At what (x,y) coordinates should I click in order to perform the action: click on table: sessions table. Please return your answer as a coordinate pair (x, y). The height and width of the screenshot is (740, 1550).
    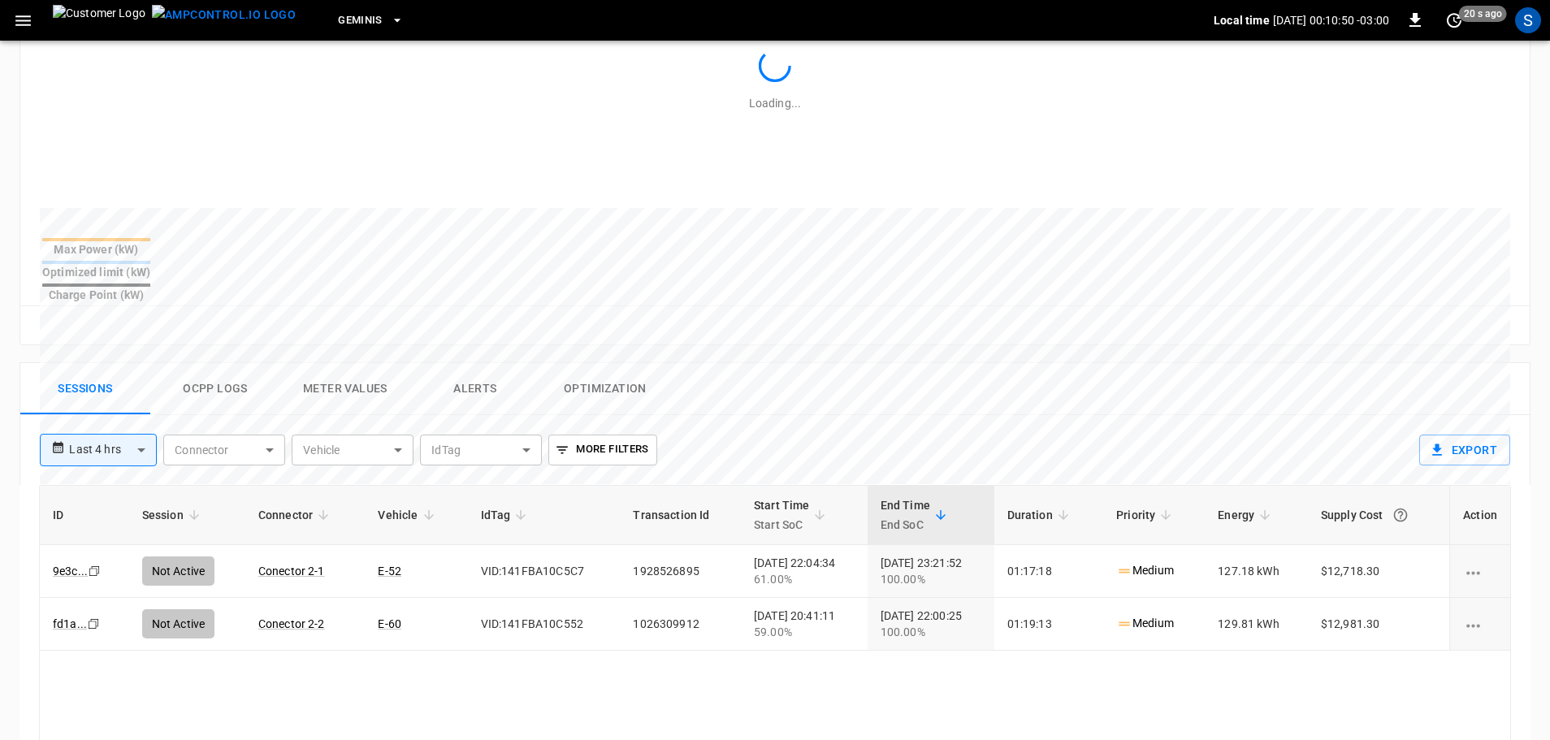
    Looking at the image, I should click on (775, 568).